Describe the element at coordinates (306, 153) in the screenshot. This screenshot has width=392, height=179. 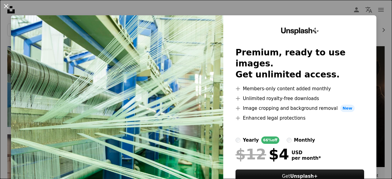
I see `span: USD` at that location.